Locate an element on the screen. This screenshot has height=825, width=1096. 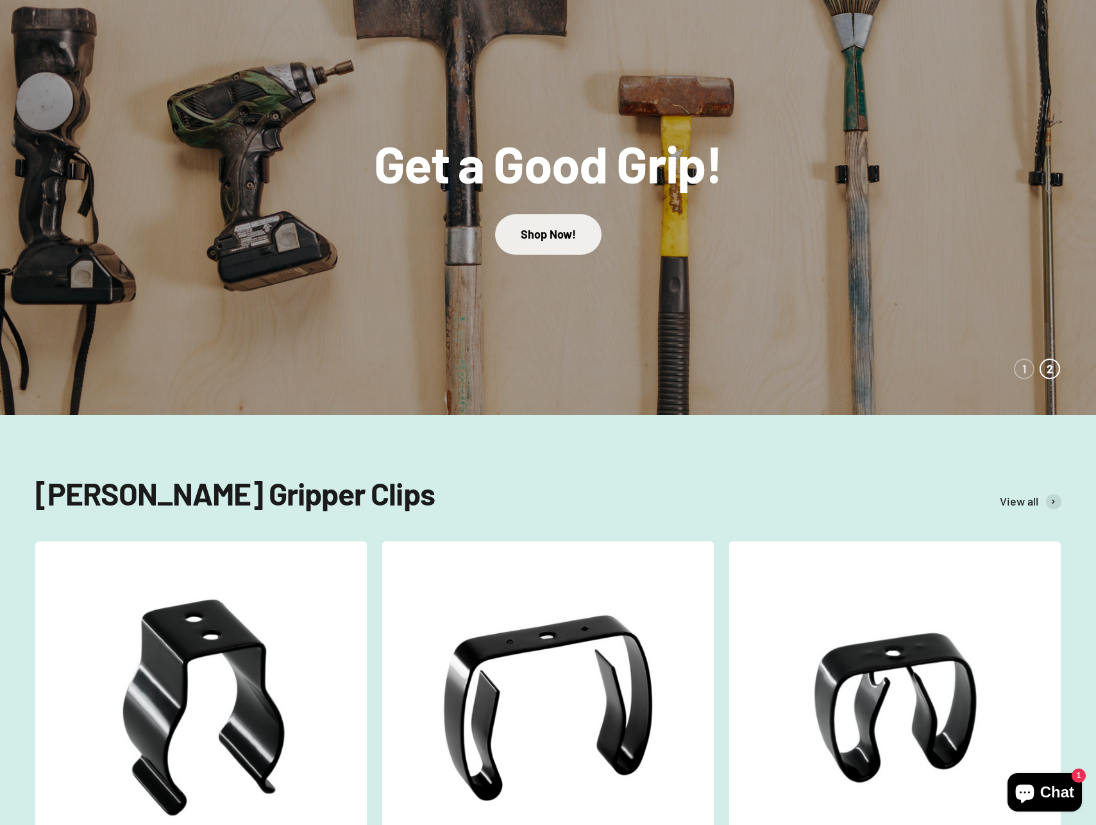
a: View all is located at coordinates (1031, 501).